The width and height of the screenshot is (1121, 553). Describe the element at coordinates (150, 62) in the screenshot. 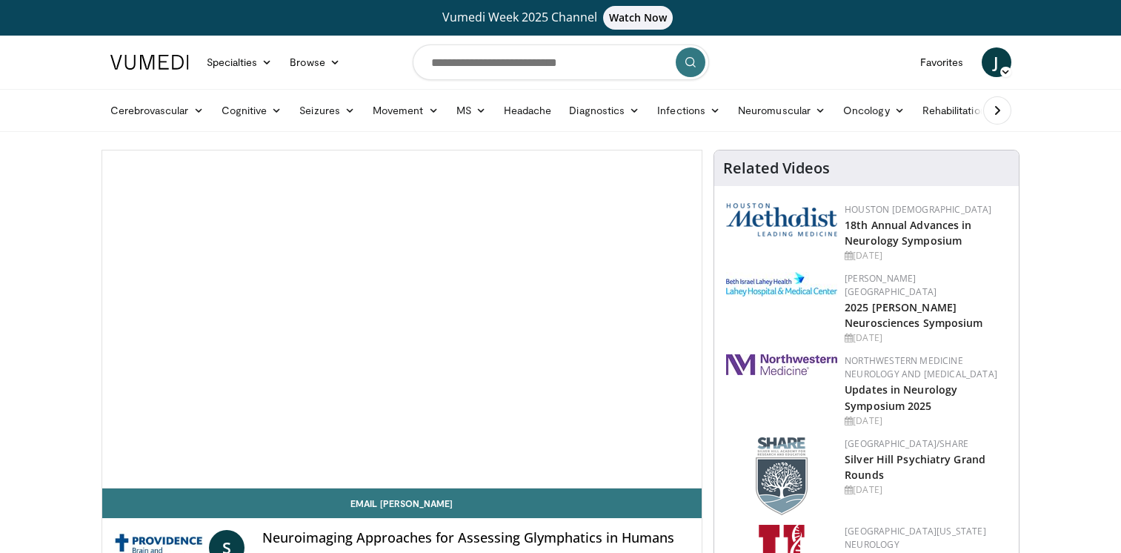

I see `img: VuMedi Logo` at that location.